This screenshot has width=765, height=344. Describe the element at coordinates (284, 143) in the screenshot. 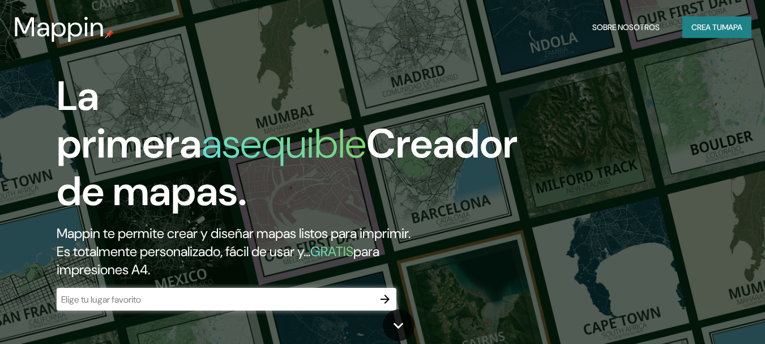

I see `font: asequible` at that location.